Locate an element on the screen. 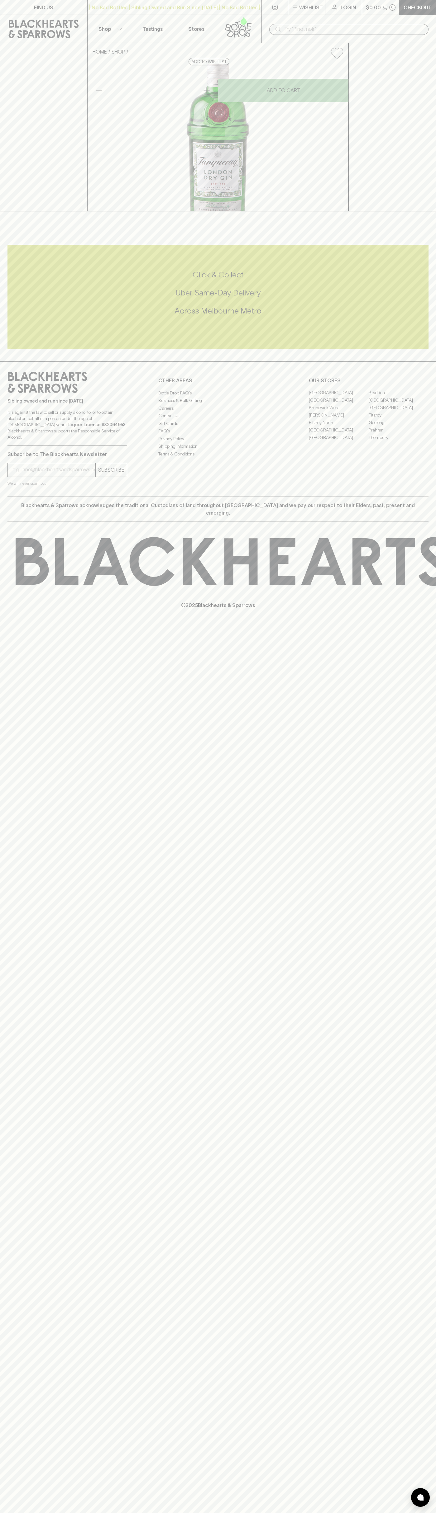  h5: Uber Same-Day Delivery is located at coordinates (218, 293).